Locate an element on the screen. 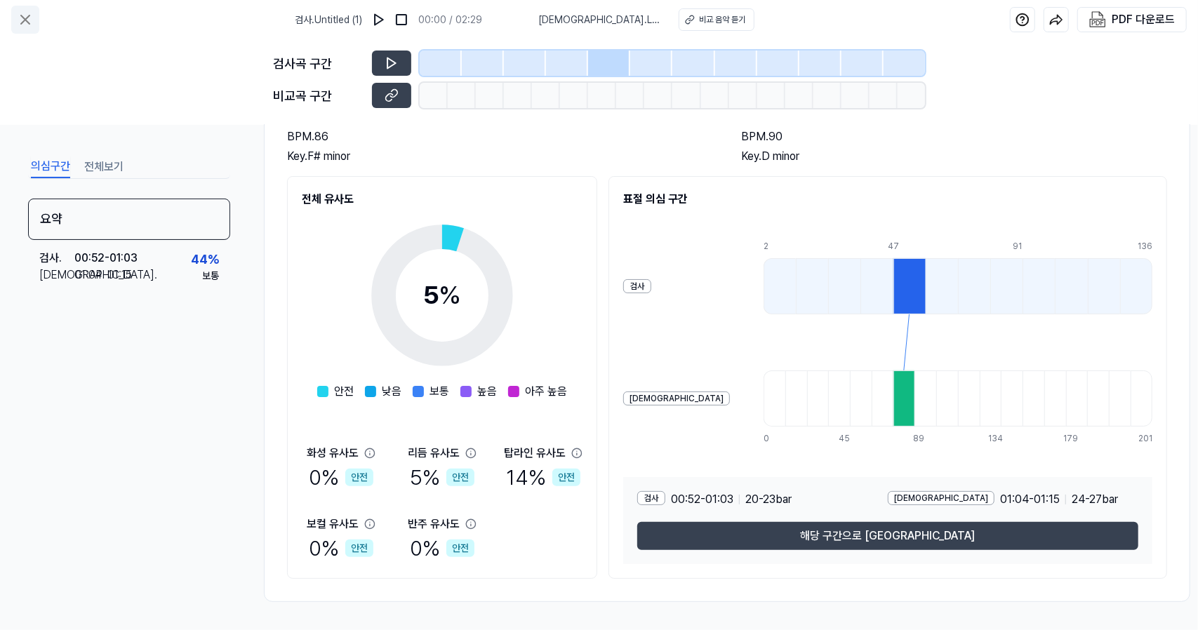 The image size is (1198, 630). div: 01:04 - 01:15 is located at coordinates (103, 275).